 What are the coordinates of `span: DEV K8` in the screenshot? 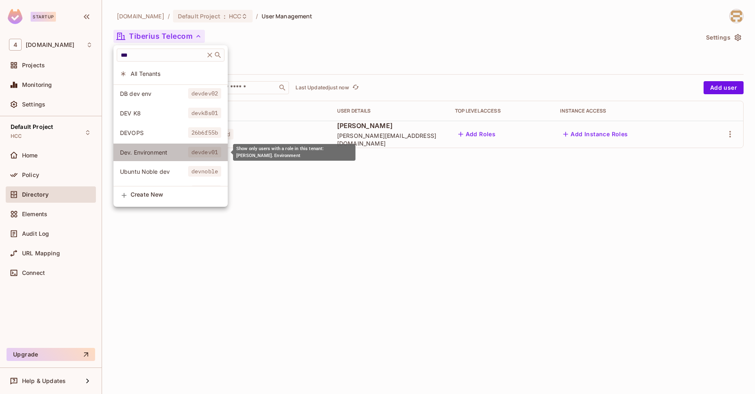 It's located at (154, 113).